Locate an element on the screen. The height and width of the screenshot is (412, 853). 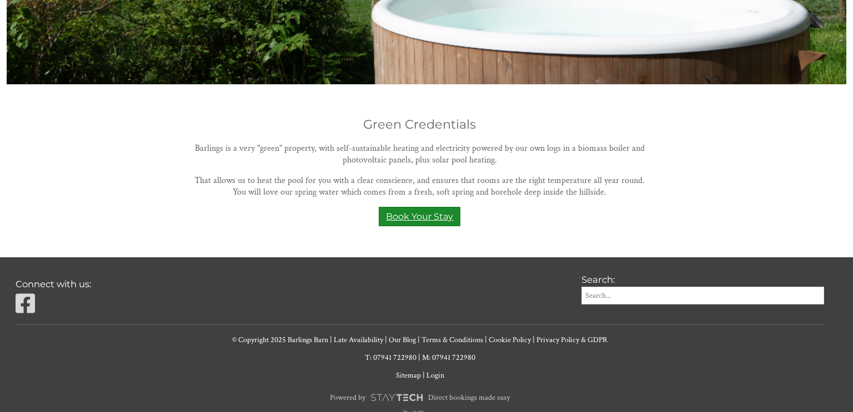
a: Terms & Conditions is located at coordinates (452, 340).